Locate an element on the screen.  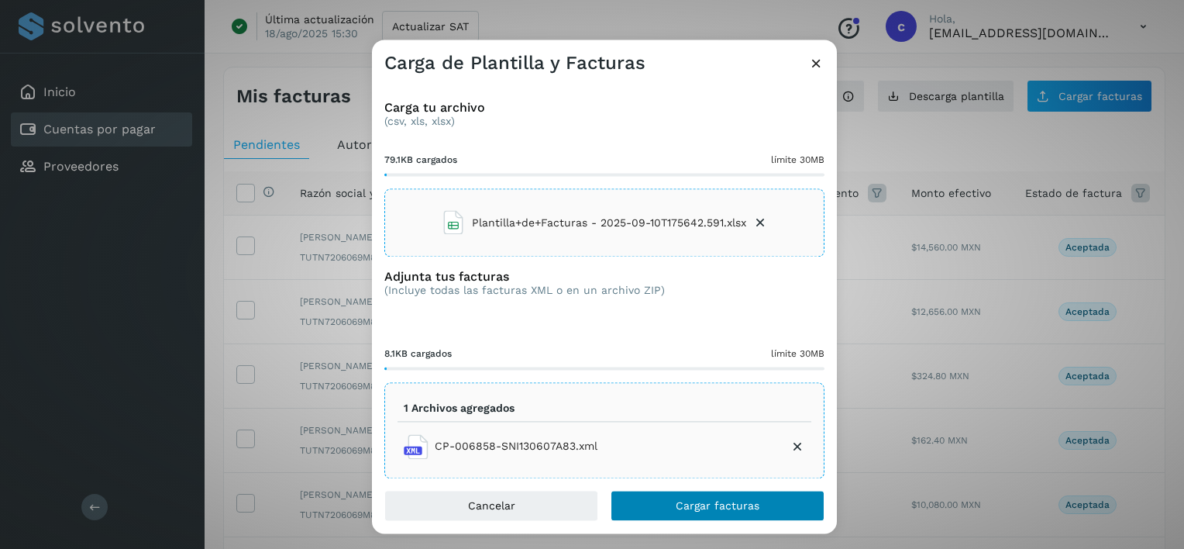
span: Plantilla+de+Facturas - 2025-09-10T175642.591.xlsx is located at coordinates (609, 222).